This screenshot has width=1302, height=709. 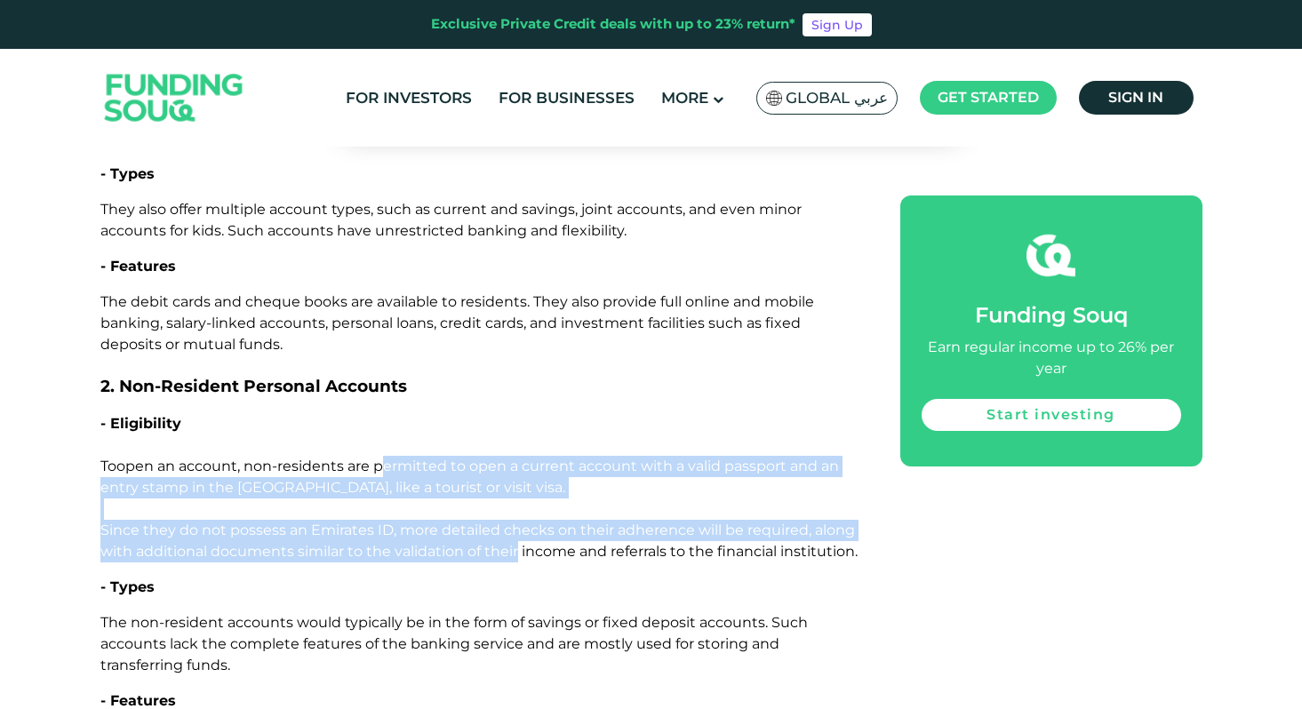 I want to click on span: Get started, so click(x=988, y=97).